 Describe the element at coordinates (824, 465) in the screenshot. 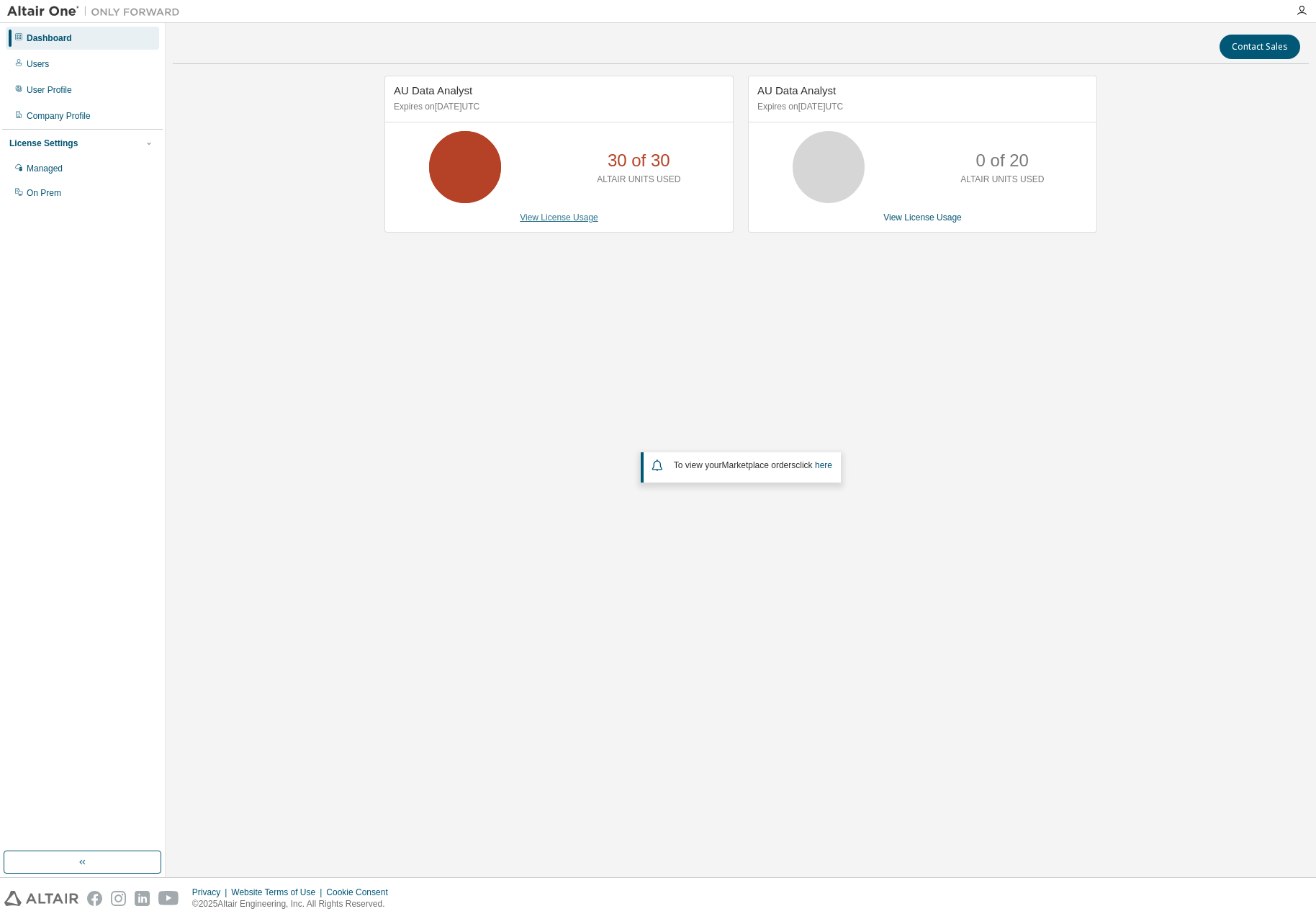

I see `a: here` at that location.